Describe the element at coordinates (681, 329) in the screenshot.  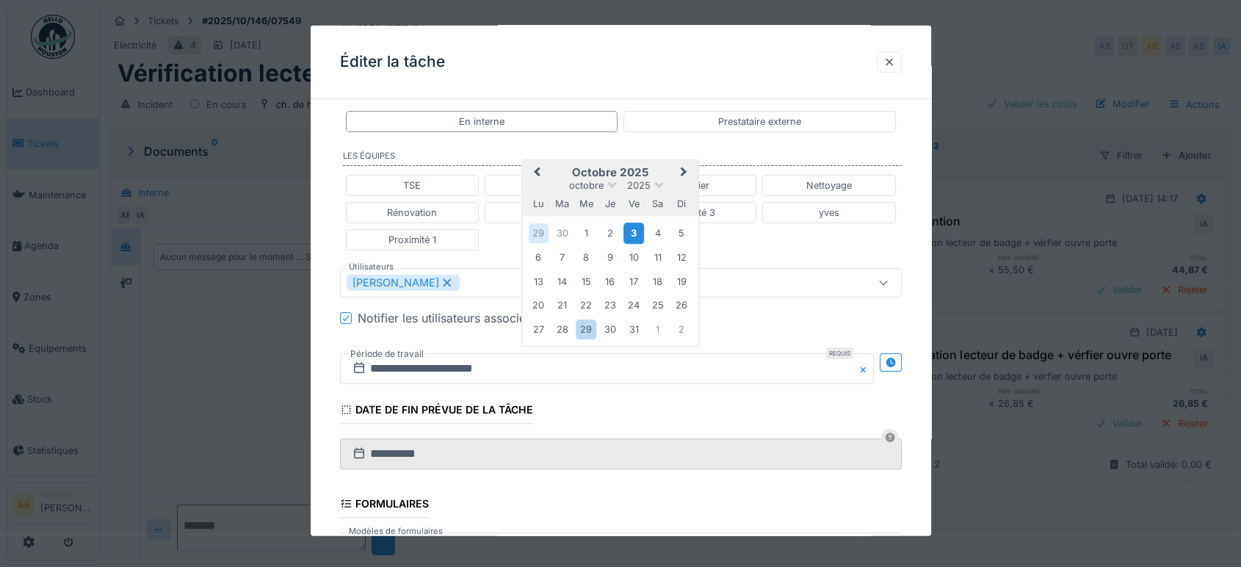
I see `div: Choose dimanche 2 novembre 2025` at that location.